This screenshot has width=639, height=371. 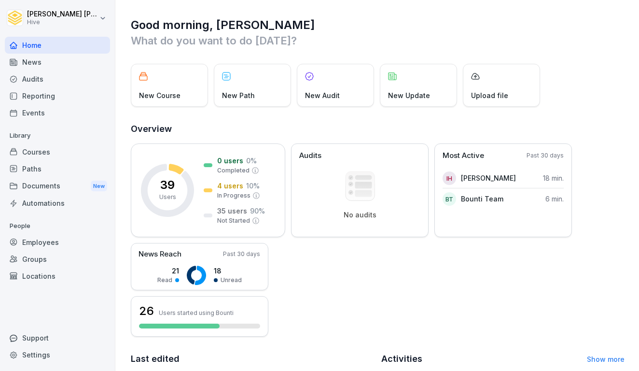 What do you see at coordinates (57, 136) in the screenshot?
I see `p: Library` at bounding box center [57, 136].